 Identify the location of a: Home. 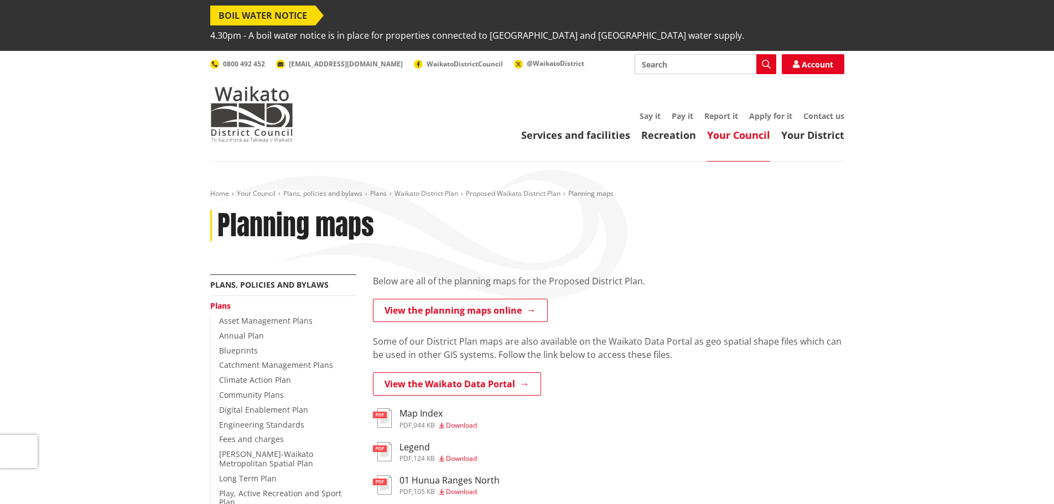
(220, 193).